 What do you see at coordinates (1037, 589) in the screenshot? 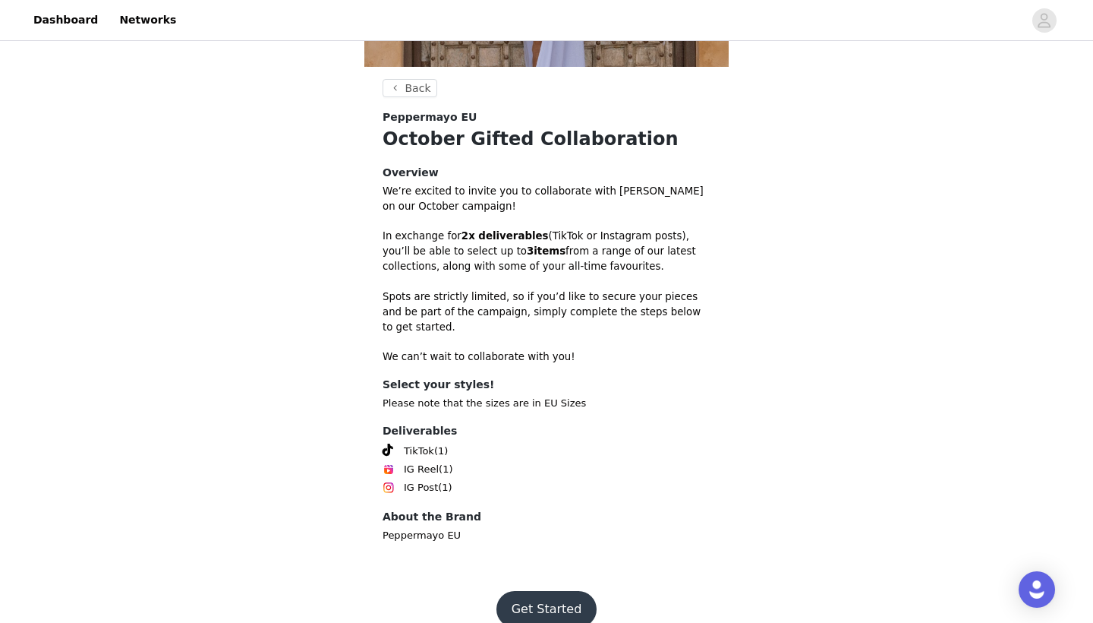
I see `div: Open Intercom Messenger` at bounding box center [1037, 589].